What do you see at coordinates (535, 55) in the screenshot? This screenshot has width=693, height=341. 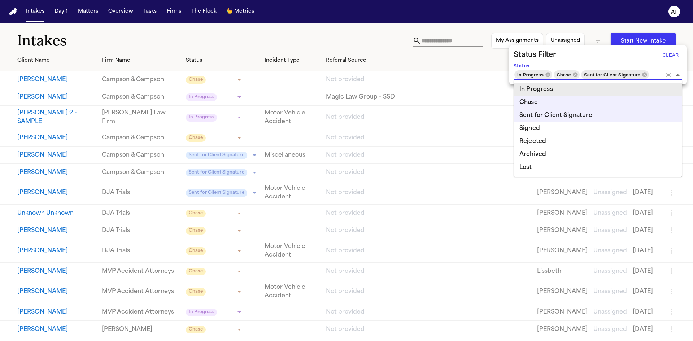 I see `h2: Status Filter` at bounding box center [535, 55].